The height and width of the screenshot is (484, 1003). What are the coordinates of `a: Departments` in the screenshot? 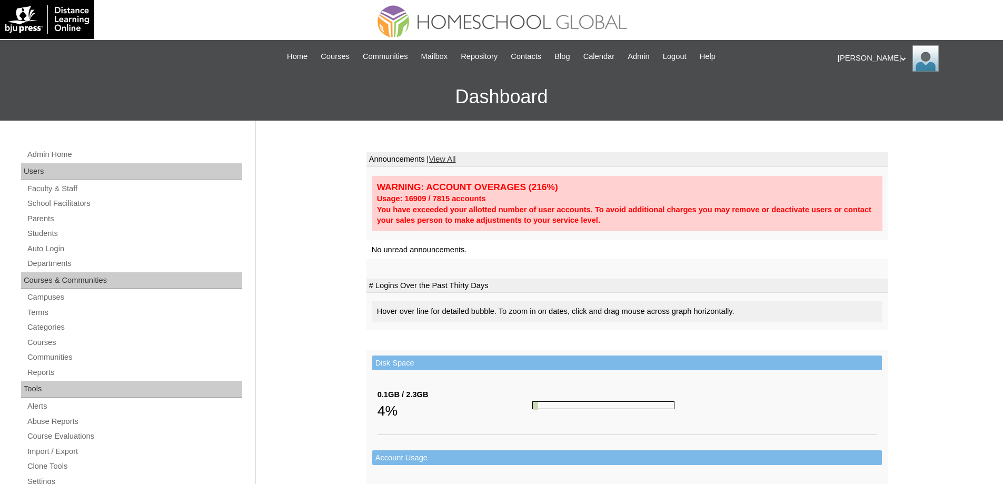 It's located at (134, 263).